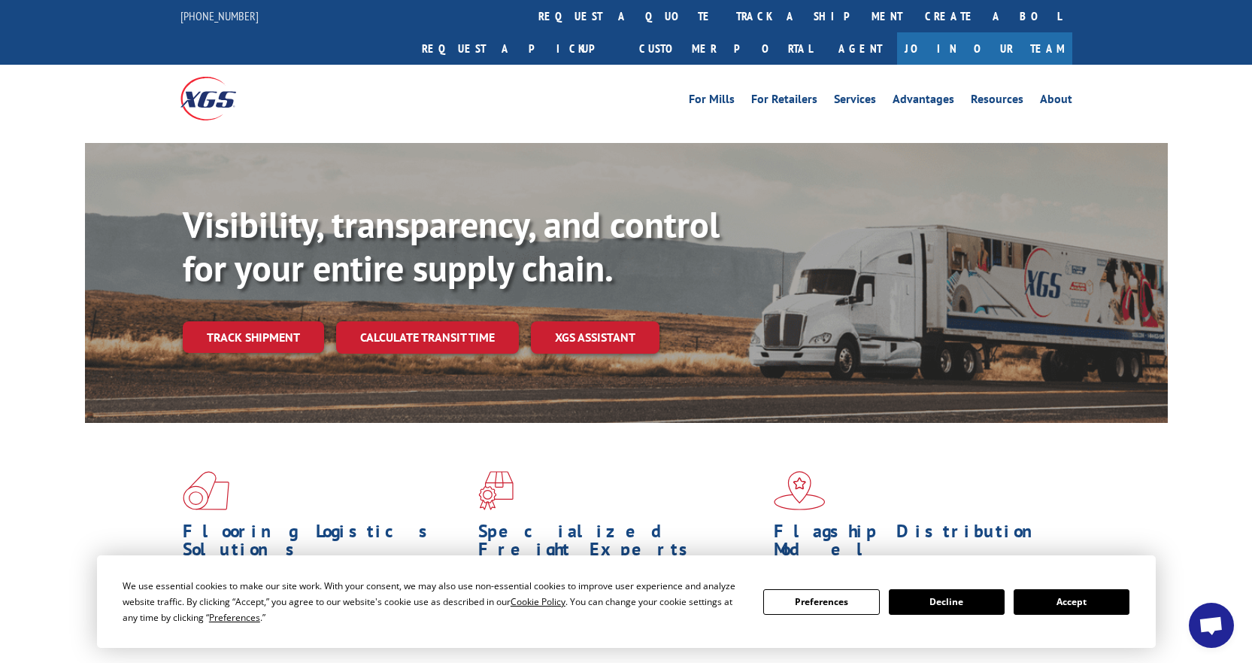  What do you see at coordinates (519, 48) in the screenshot?
I see `a: Request a pickup` at bounding box center [519, 48].